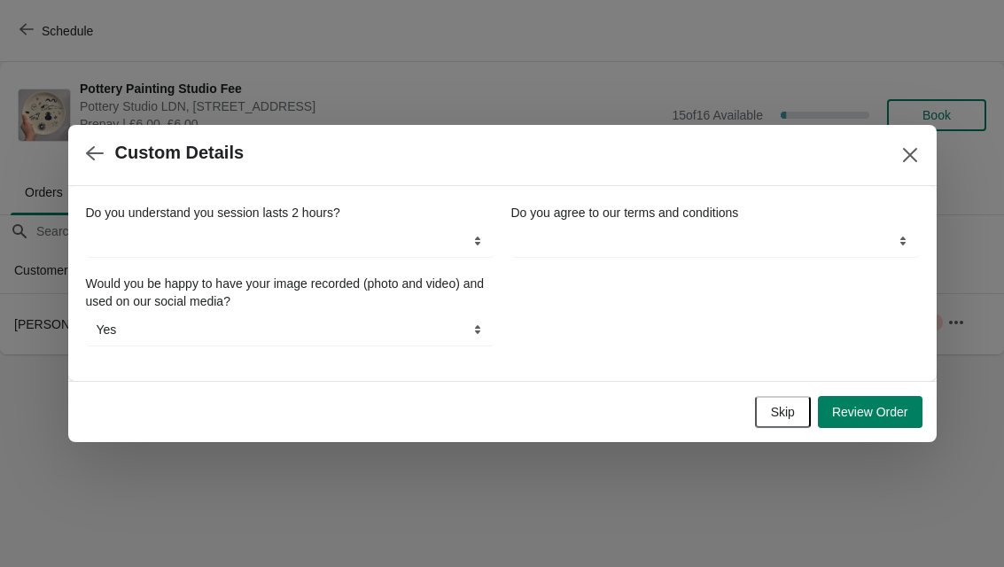  I want to click on button: Review Order, so click(870, 412).